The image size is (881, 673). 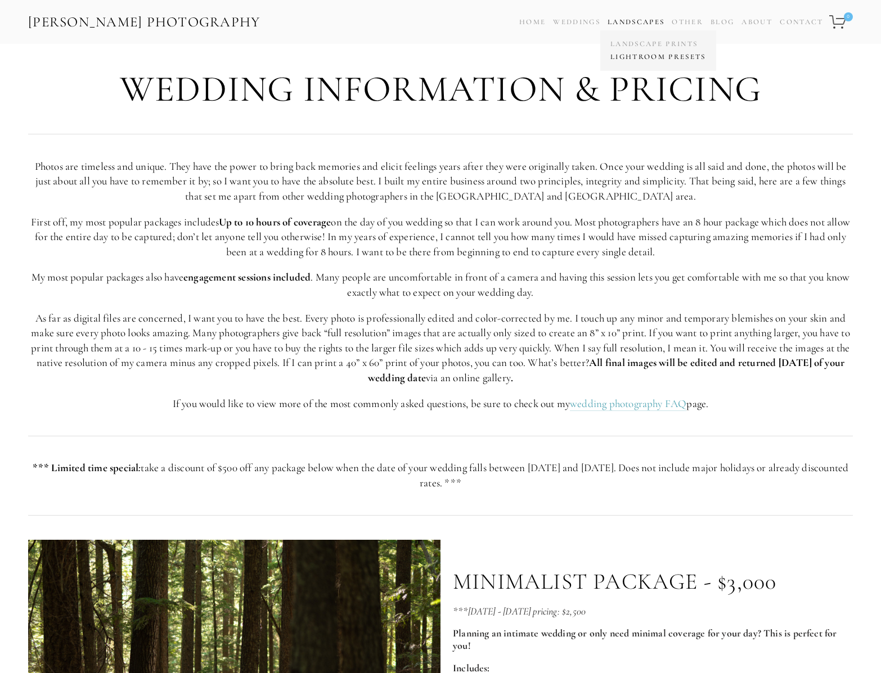 What do you see at coordinates (441, 89) in the screenshot?
I see `h1: Wedding Information & Pricing` at bounding box center [441, 89].